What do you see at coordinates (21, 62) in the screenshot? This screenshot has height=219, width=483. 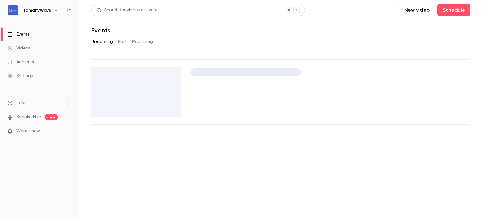 I see `div: Audience` at bounding box center [21, 62].